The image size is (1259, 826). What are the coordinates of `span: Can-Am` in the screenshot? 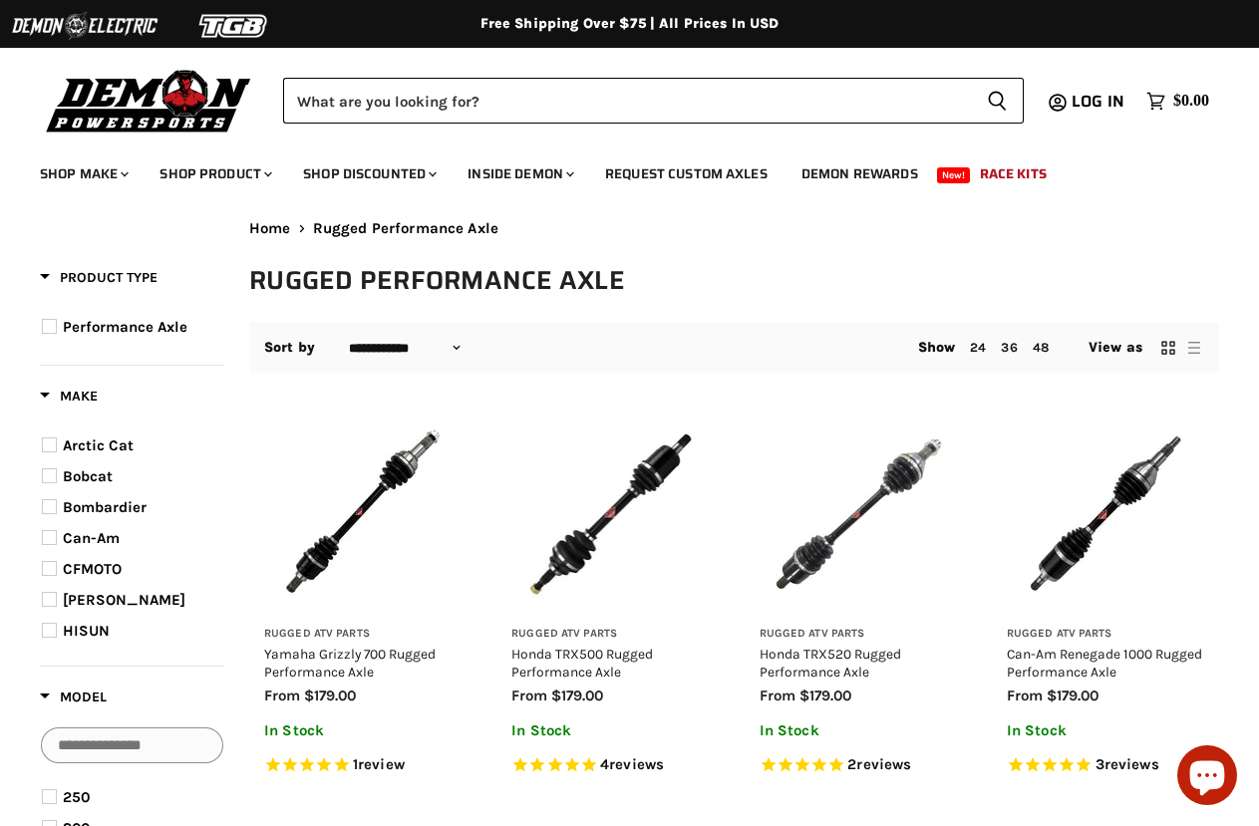 It's located at (91, 538).